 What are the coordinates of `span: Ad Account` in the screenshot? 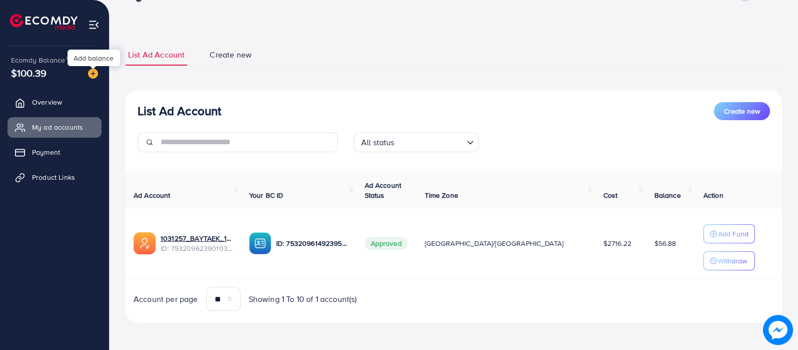 It's located at (152, 195).